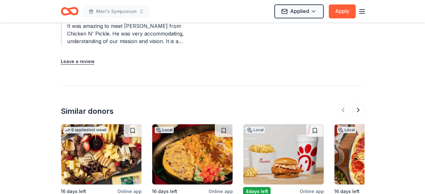  What do you see at coordinates (77, 61) in the screenshot?
I see `button: Leave a review` at bounding box center [77, 61].